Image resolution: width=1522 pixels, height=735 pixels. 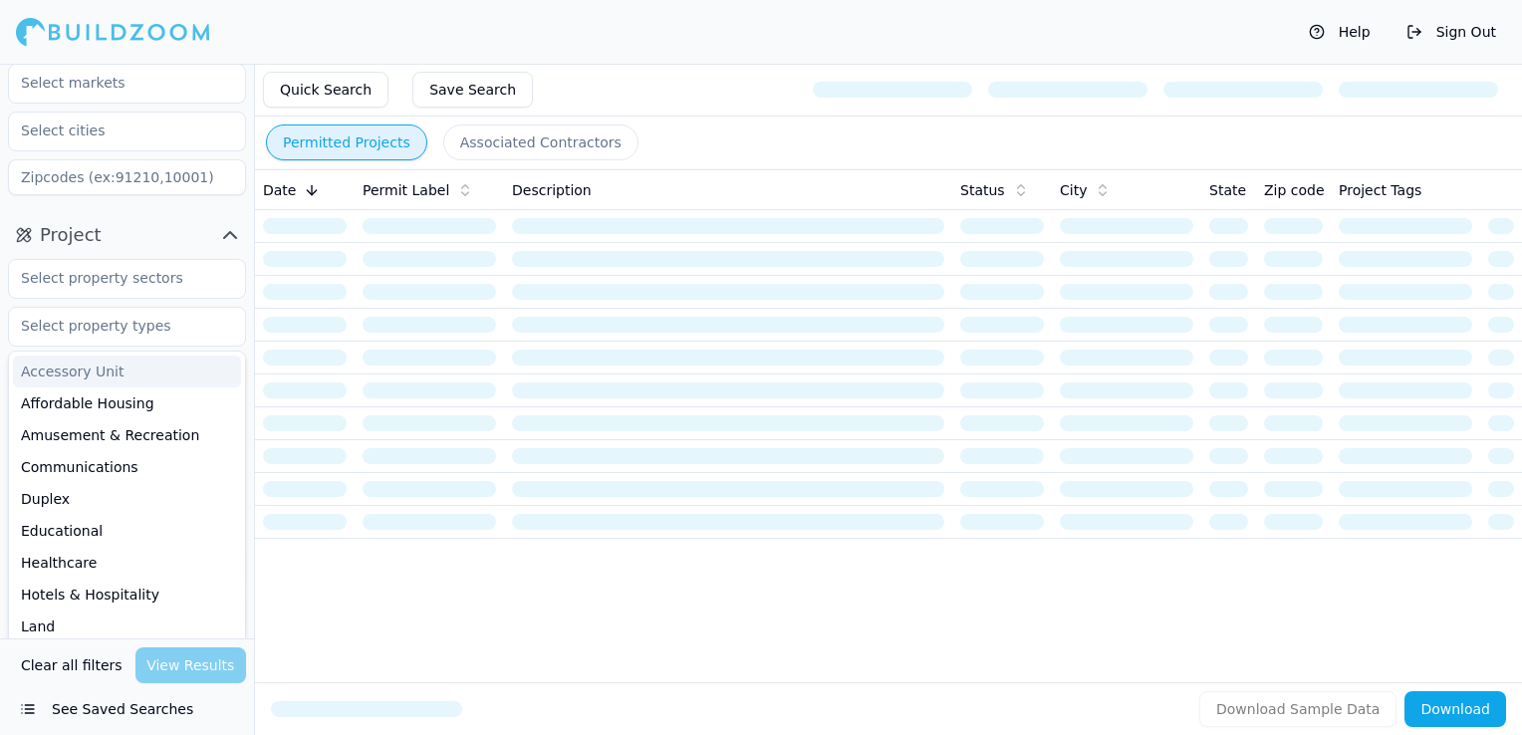 I want to click on div: Affordable Housing, so click(x=126, y=403).